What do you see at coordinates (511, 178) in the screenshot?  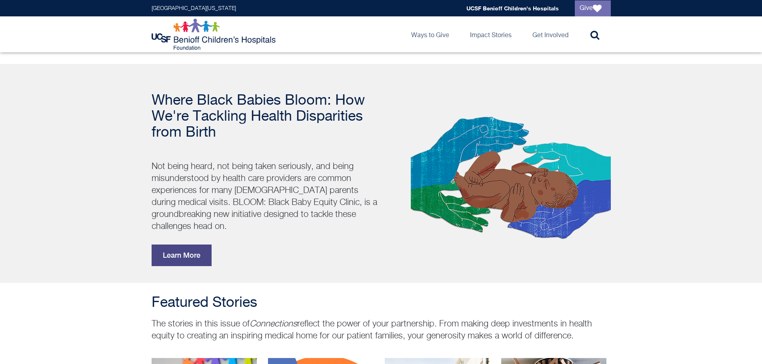 I see `img: bloom-landing-edit1.png` at bounding box center [511, 178].